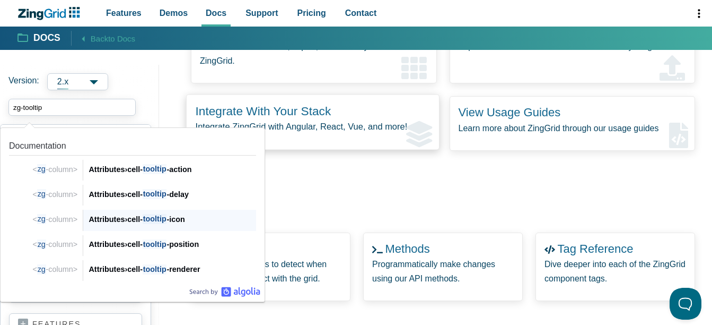  What do you see at coordinates (103, 38) in the screenshot?
I see `a: Backto Docs` at bounding box center [103, 38].